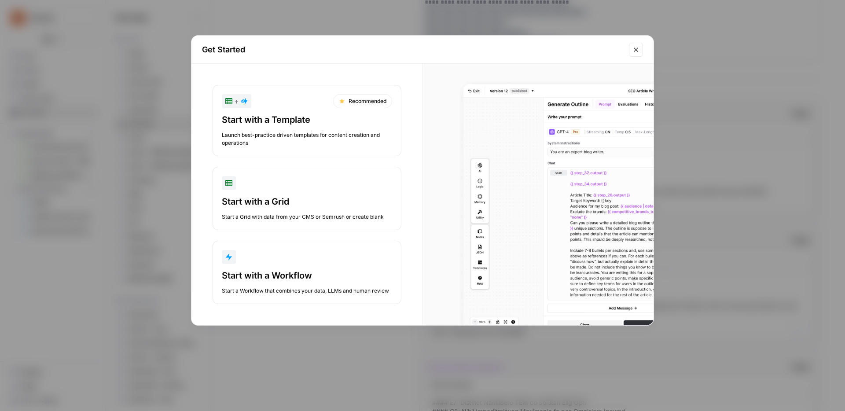 Image resolution: width=845 pixels, height=411 pixels. What do you see at coordinates (307, 120) in the screenshot?
I see `div: Start with a Template` at bounding box center [307, 120].